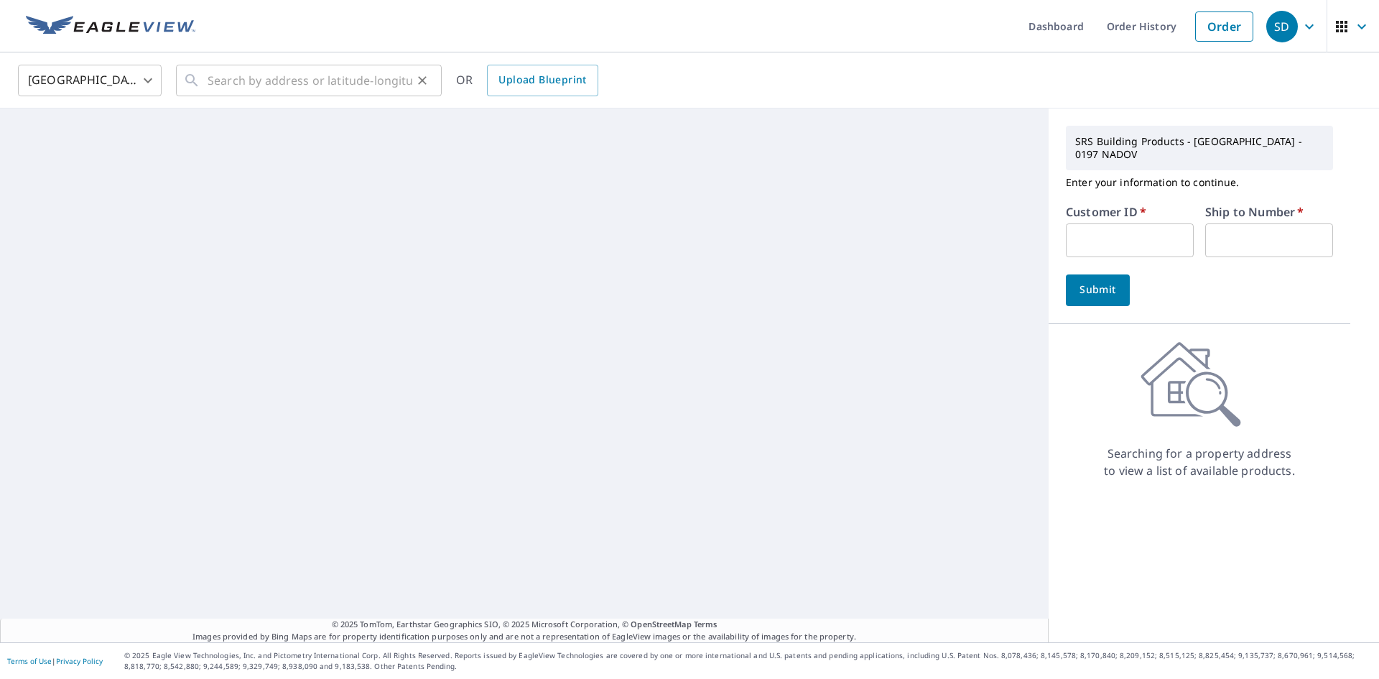  I want to click on a: OpenStreetMap, so click(661, 623).